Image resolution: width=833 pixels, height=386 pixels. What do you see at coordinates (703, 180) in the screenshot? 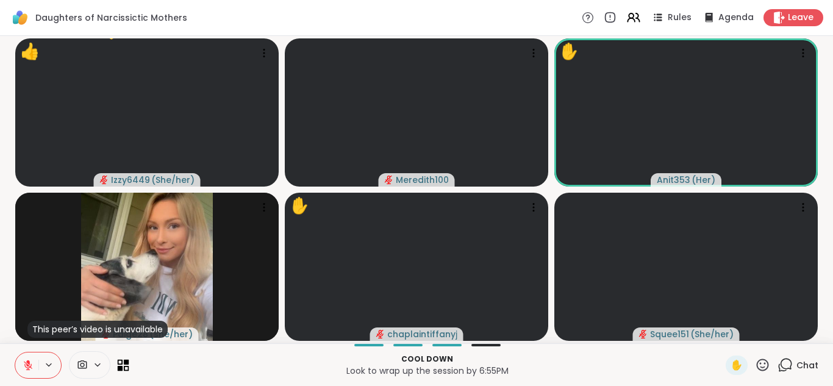
I see `span: ( Her )` at bounding box center [703, 180].